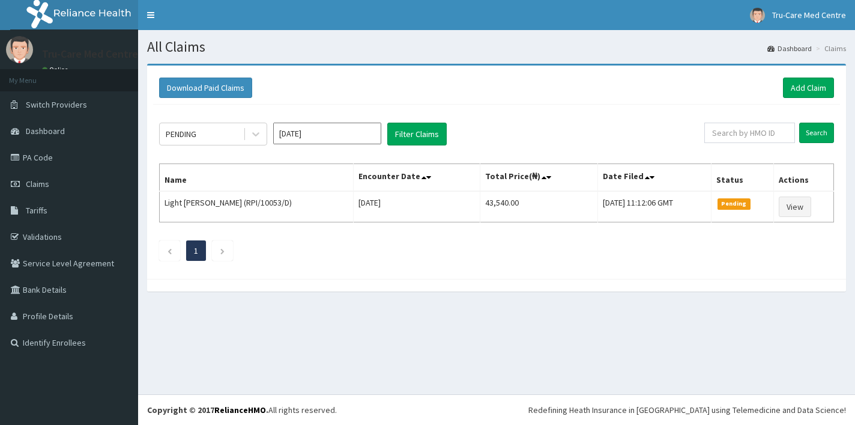  What do you see at coordinates (256, 178) in the screenshot?
I see `th: Name` at bounding box center [256, 178].